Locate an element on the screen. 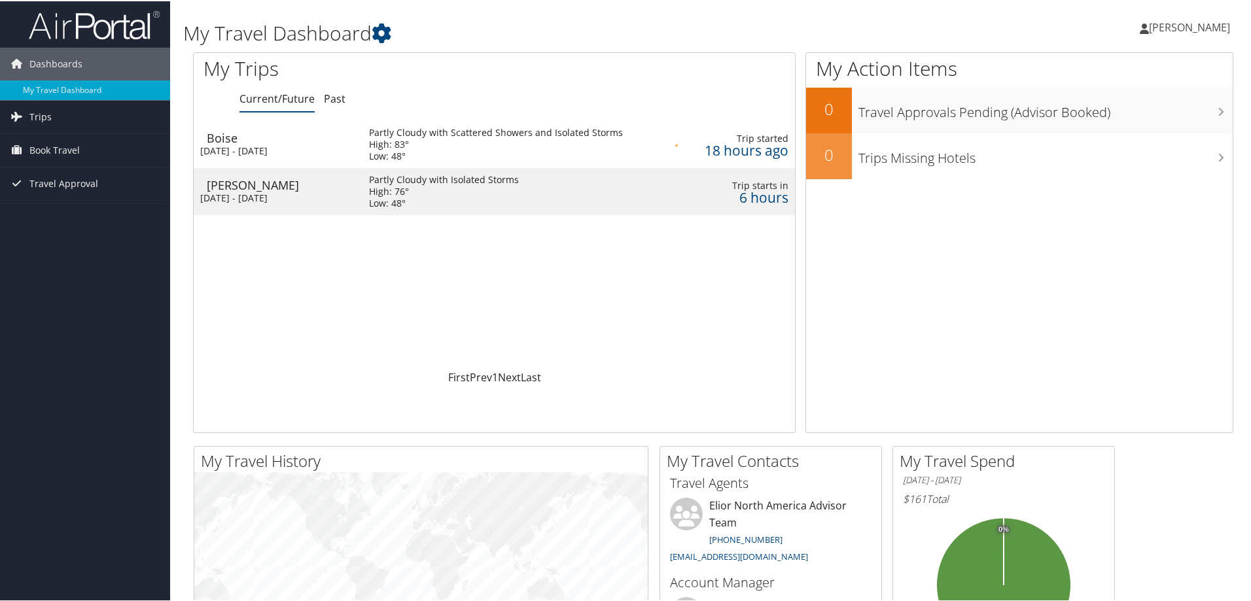 Image resolution: width=1251 pixels, height=601 pixels. div: 18 hours ago is located at coordinates (739, 149).